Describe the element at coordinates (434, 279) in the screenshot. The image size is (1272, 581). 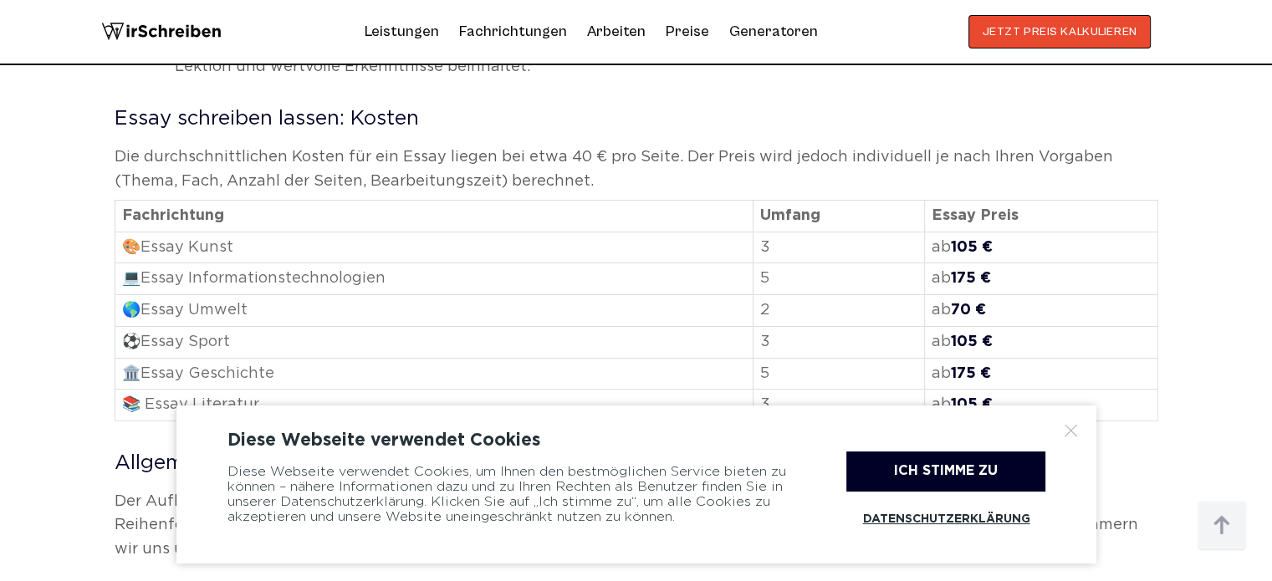
I see `td: 💻Essay Informationstechnologien` at that location.